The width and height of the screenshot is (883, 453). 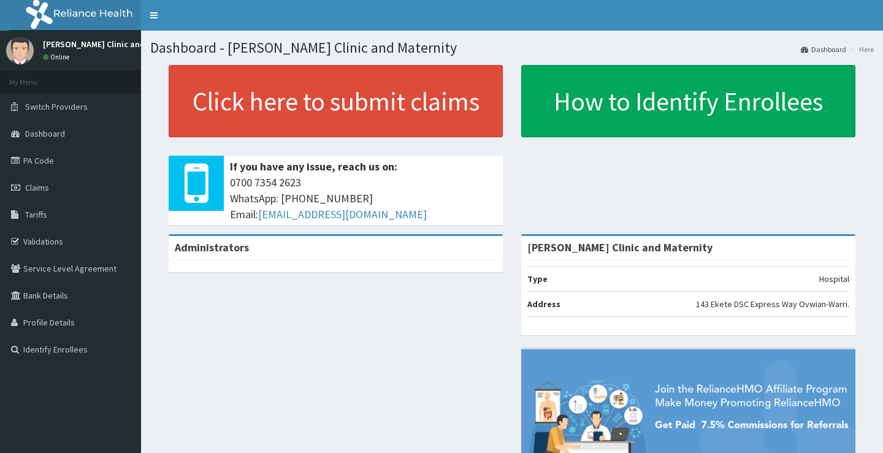 What do you see at coordinates (336, 101) in the screenshot?
I see `a: Click here to submit claims` at bounding box center [336, 101].